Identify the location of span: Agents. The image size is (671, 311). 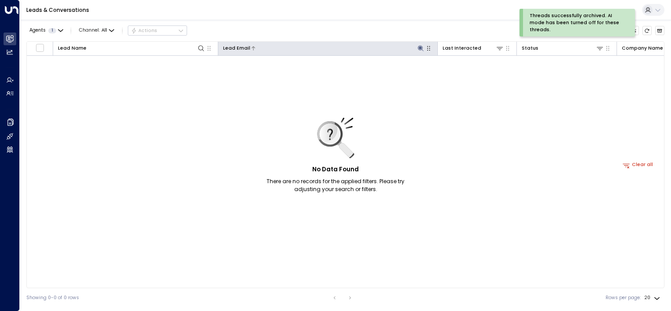
(37, 30).